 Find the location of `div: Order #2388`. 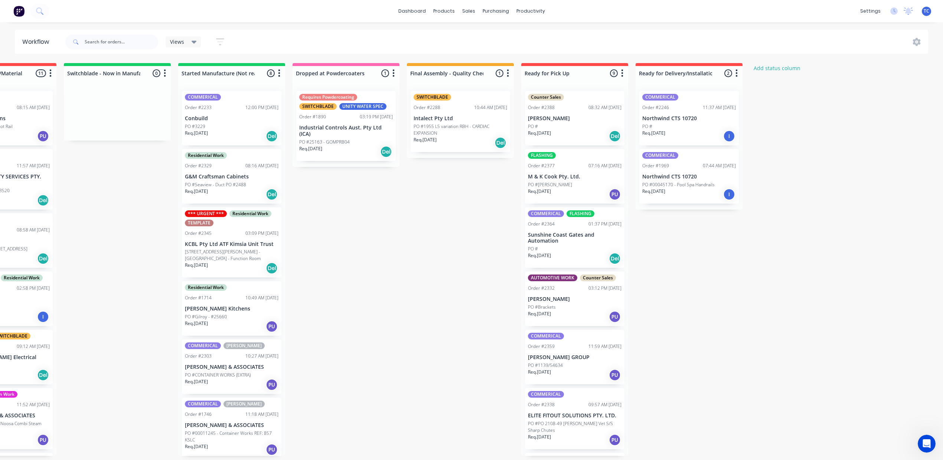

div: Order #2388 is located at coordinates (541, 108).